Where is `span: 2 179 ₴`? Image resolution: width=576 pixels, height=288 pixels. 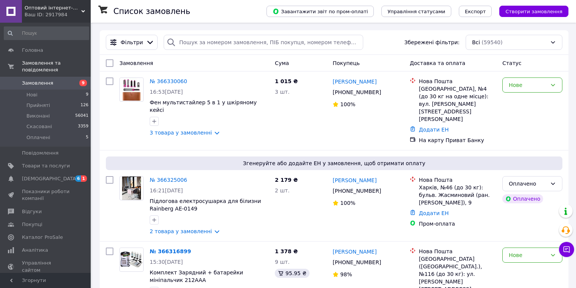 span: 2 179 ₴ is located at coordinates (286, 180).